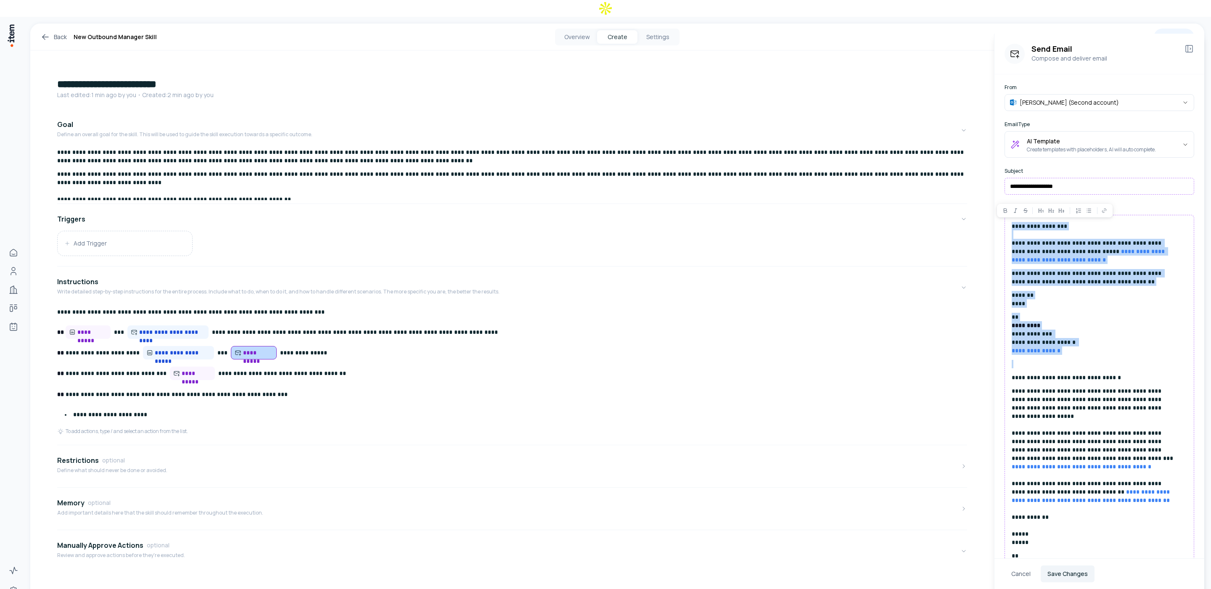  Describe the element at coordinates (512, 551) in the screenshot. I see `button: Manually Approve ActionsoptionalReview and approve actions before they're executed.` at that location.